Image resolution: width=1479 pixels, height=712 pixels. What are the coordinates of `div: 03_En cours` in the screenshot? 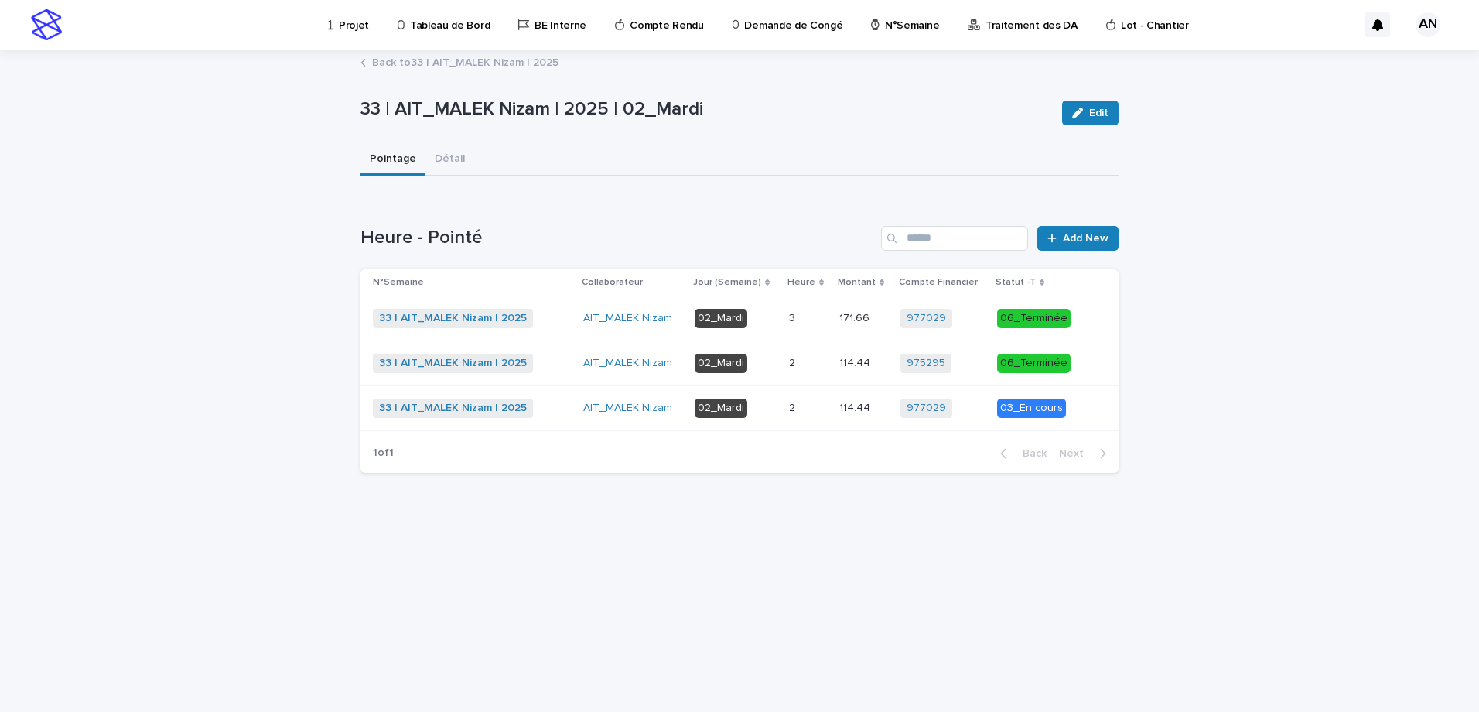 It's located at (1031, 408).